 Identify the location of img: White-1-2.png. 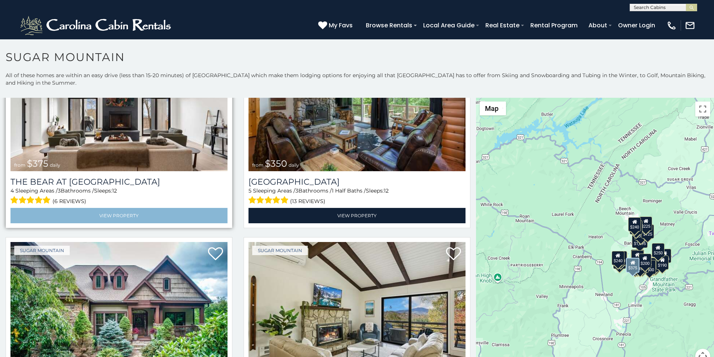
(96, 25).